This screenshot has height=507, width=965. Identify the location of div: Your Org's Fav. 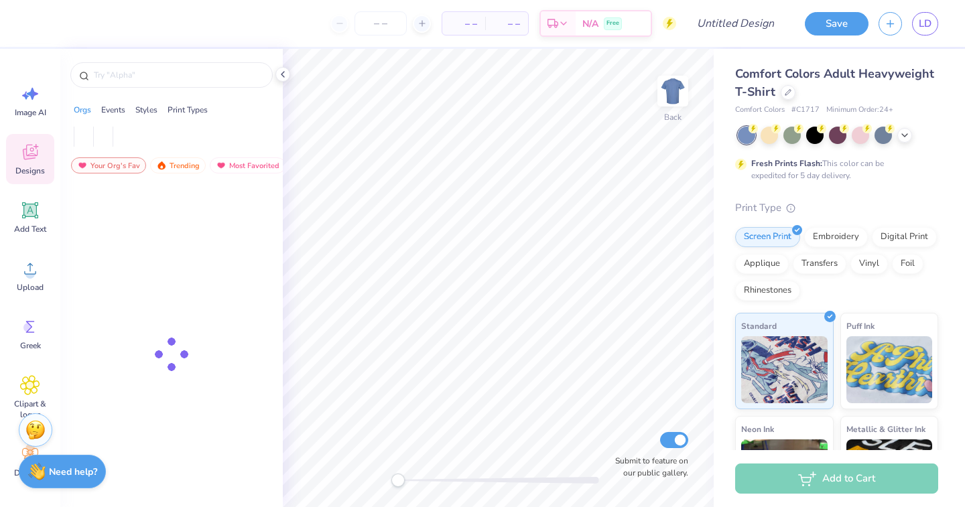
(109, 166).